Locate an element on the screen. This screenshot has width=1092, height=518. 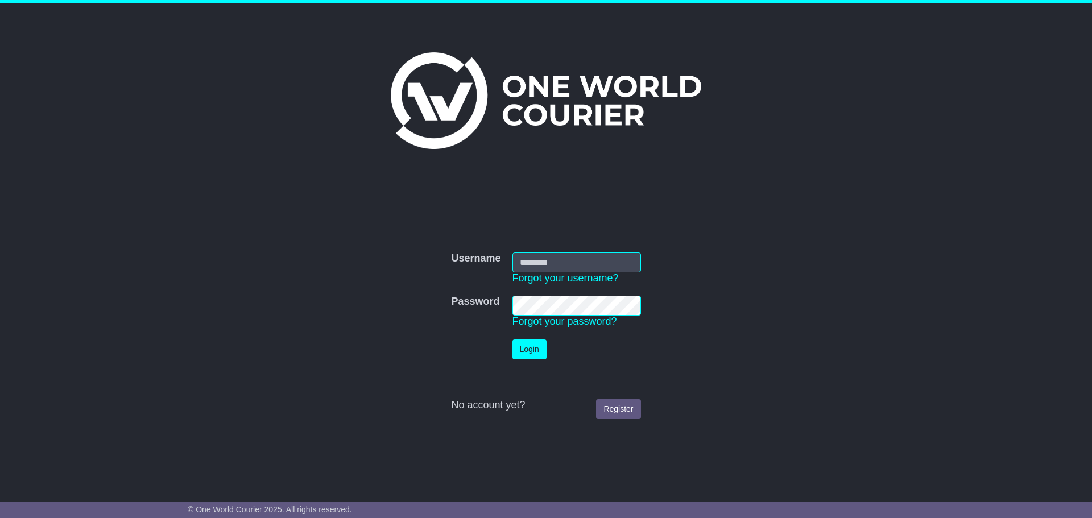
label: Username is located at coordinates (475, 259).